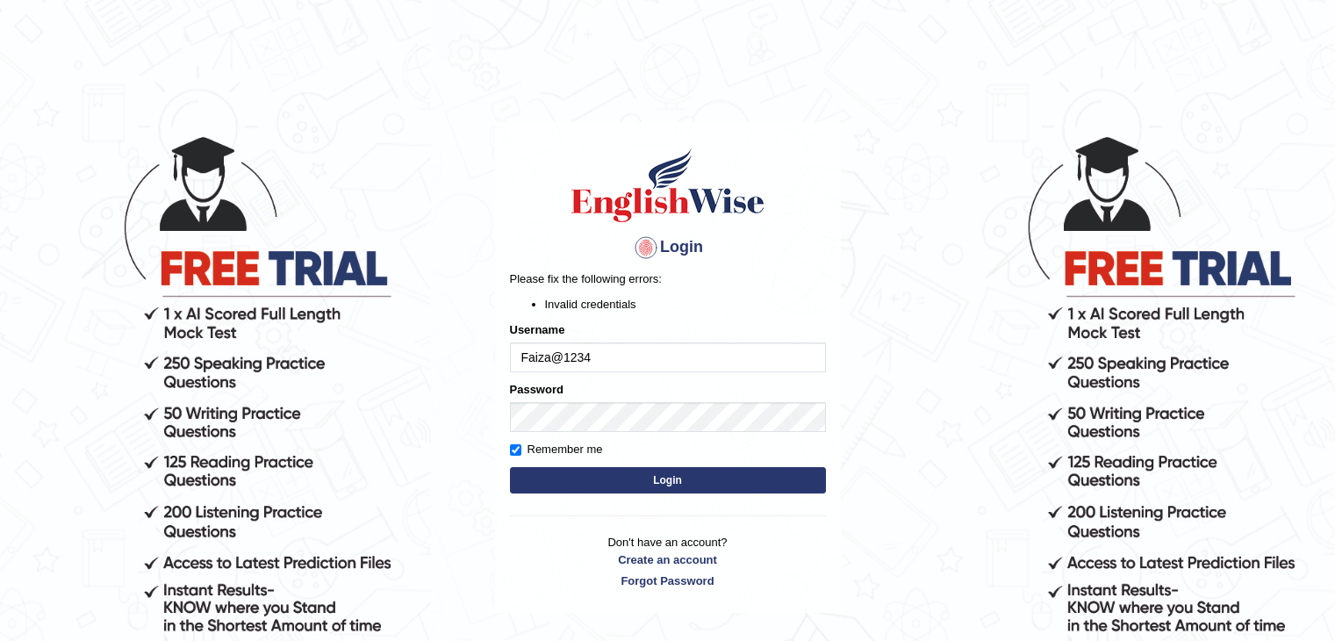 This screenshot has height=641, width=1335. What do you see at coordinates (668, 561) in the screenshot?
I see `p: Don't have an account?` at bounding box center [668, 561].